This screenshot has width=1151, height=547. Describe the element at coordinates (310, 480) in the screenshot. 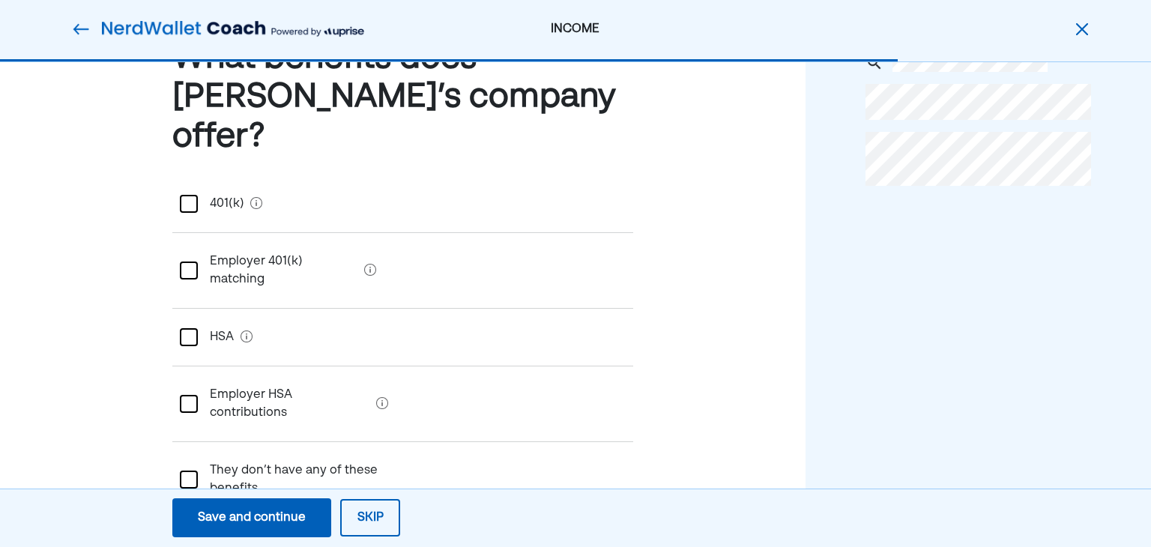

I see `div: They don’t have any of these benefits` at that location.